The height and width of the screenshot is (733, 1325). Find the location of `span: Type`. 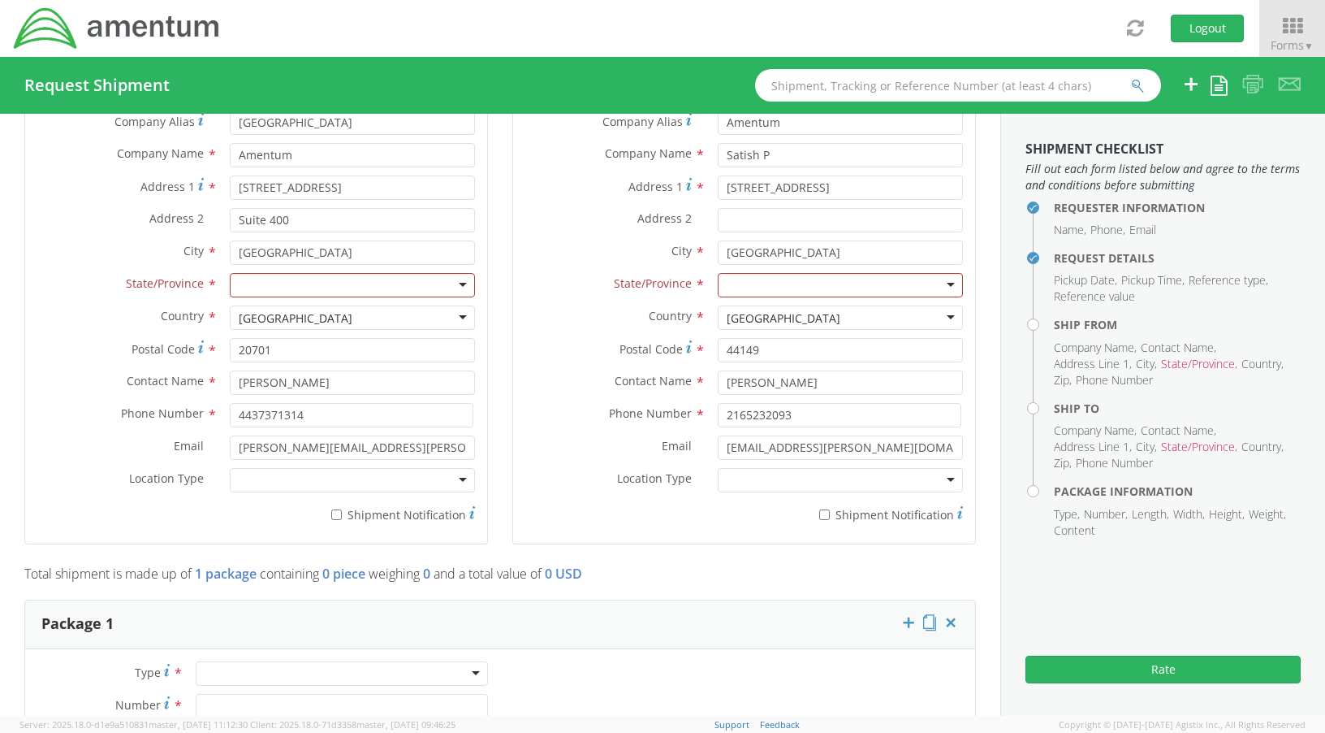

span: Type is located at coordinates (148, 672).